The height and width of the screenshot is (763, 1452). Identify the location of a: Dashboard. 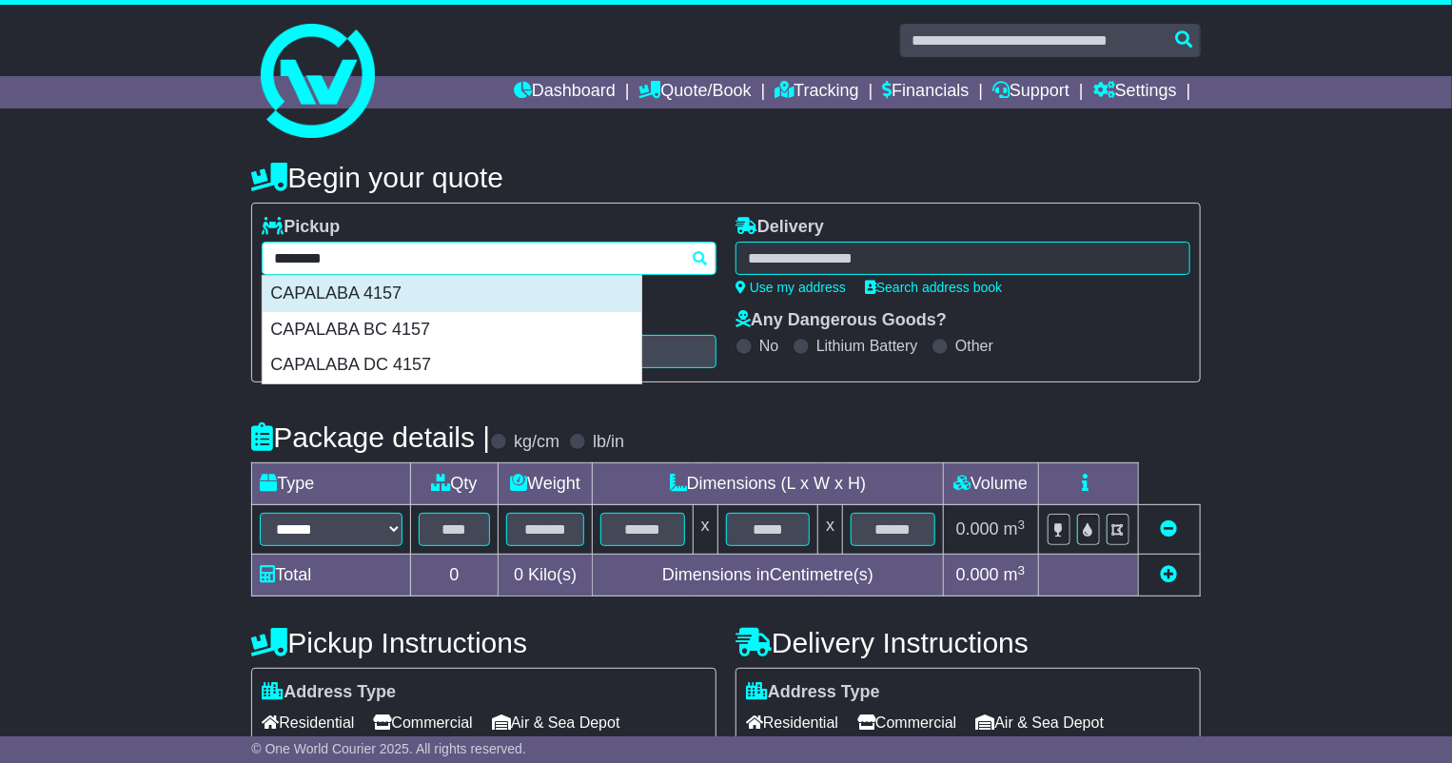
(564, 92).